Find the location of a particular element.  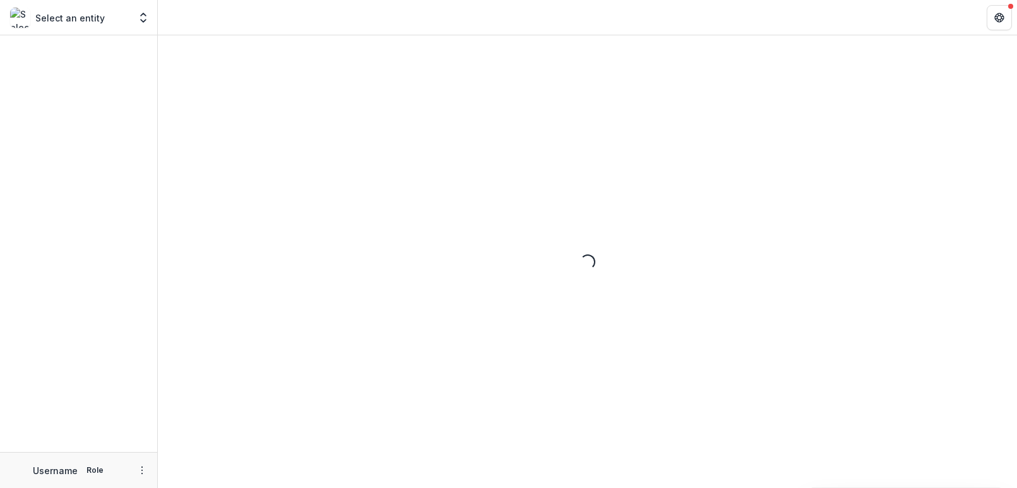

button: More is located at coordinates (142, 470).